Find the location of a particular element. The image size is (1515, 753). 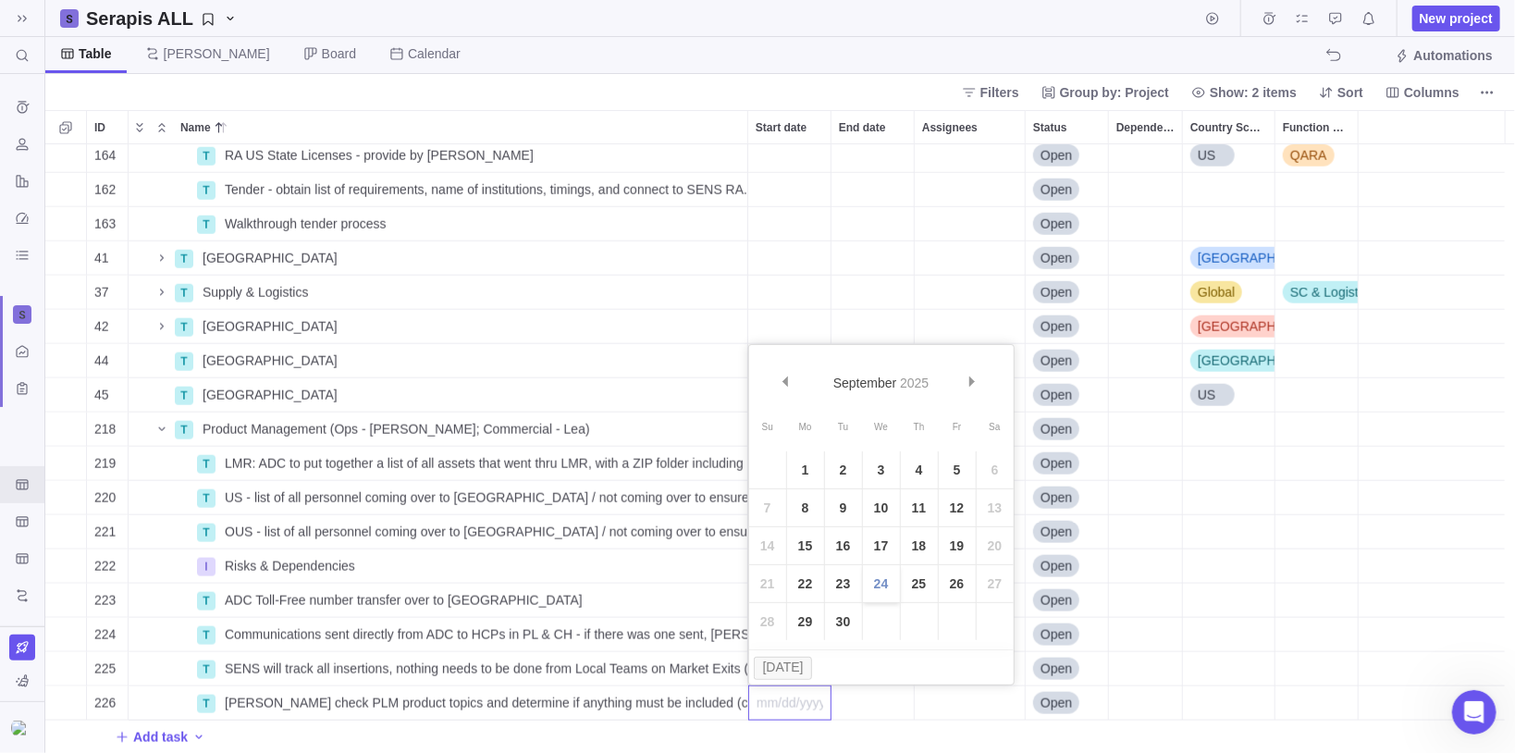

a: 26 is located at coordinates (957, 583).